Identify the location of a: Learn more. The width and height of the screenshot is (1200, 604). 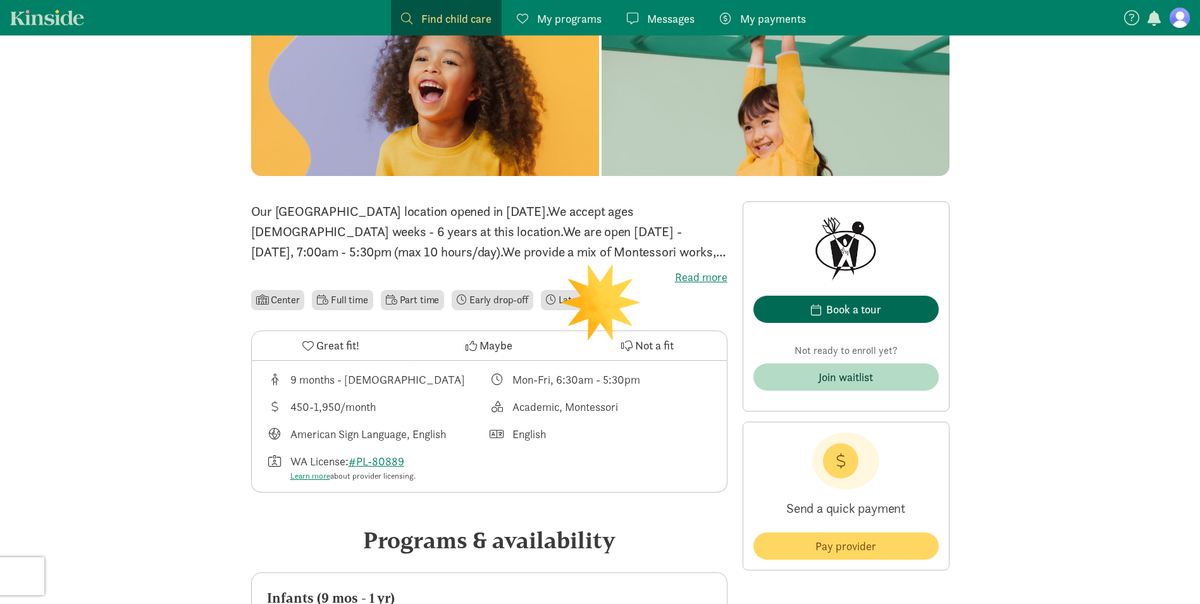
(310, 475).